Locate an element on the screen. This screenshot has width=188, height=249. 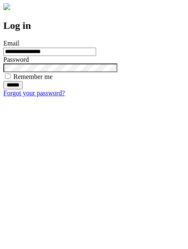
label: Email is located at coordinates (11, 43).